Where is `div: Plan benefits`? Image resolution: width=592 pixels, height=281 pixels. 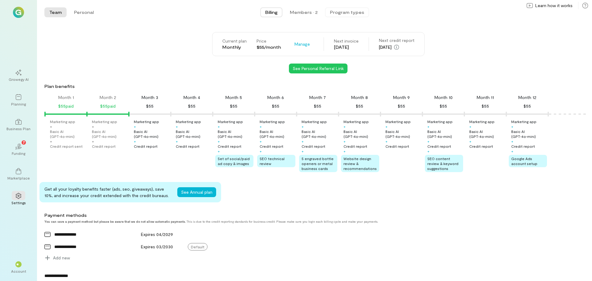 div: Plan benefits is located at coordinates (317, 86).